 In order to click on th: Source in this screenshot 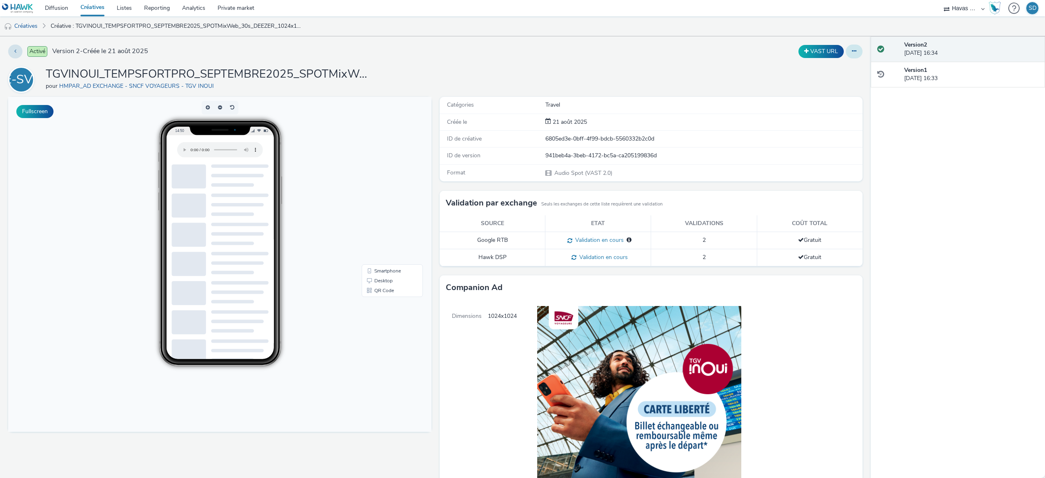, I will do `click(492, 223)`.